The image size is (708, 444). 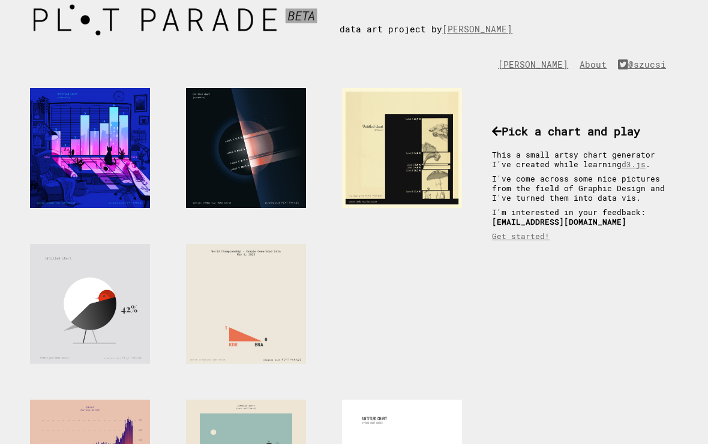 What do you see at coordinates (585, 218) in the screenshot?
I see `p: I'm interested in your feedback:` at bounding box center [585, 218].